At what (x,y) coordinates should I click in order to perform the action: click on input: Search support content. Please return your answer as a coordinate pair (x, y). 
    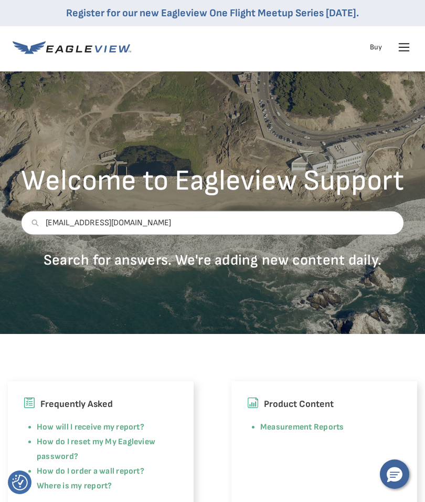
    Looking at the image, I should click on (213, 223).